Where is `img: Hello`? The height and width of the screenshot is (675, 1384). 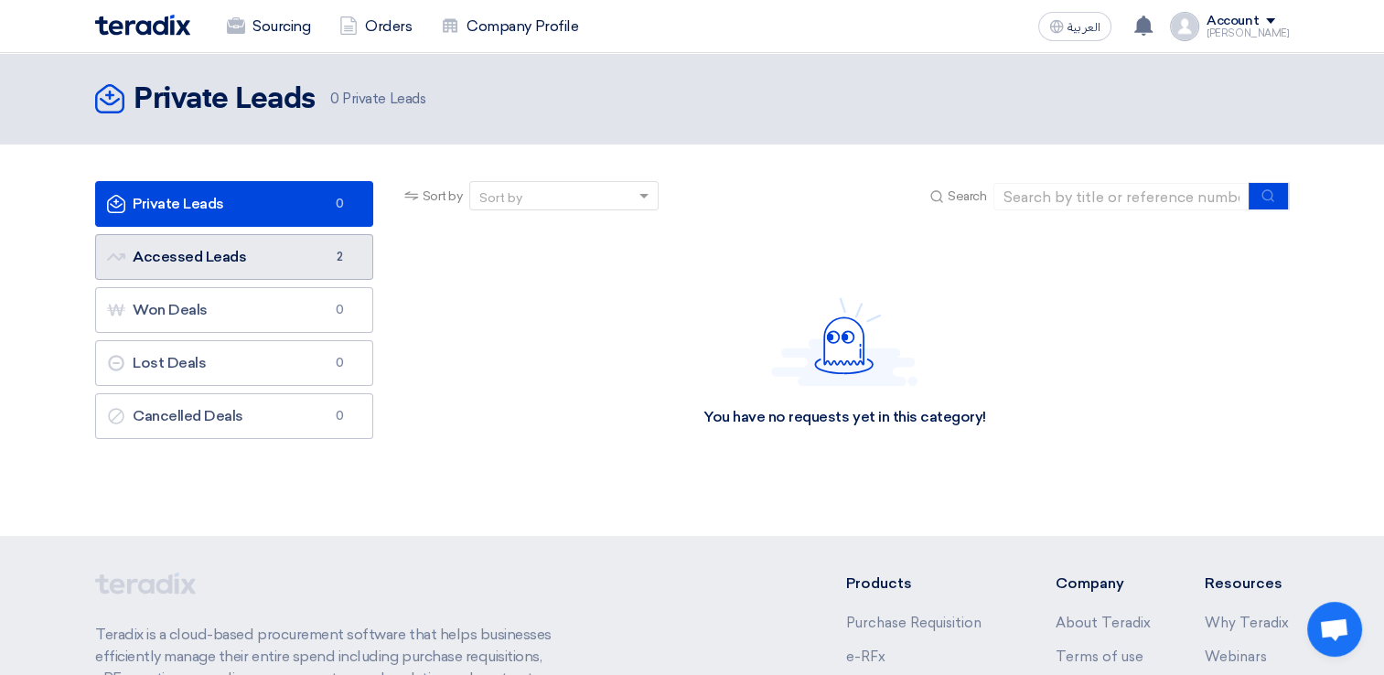 img: Hello is located at coordinates (845, 341).